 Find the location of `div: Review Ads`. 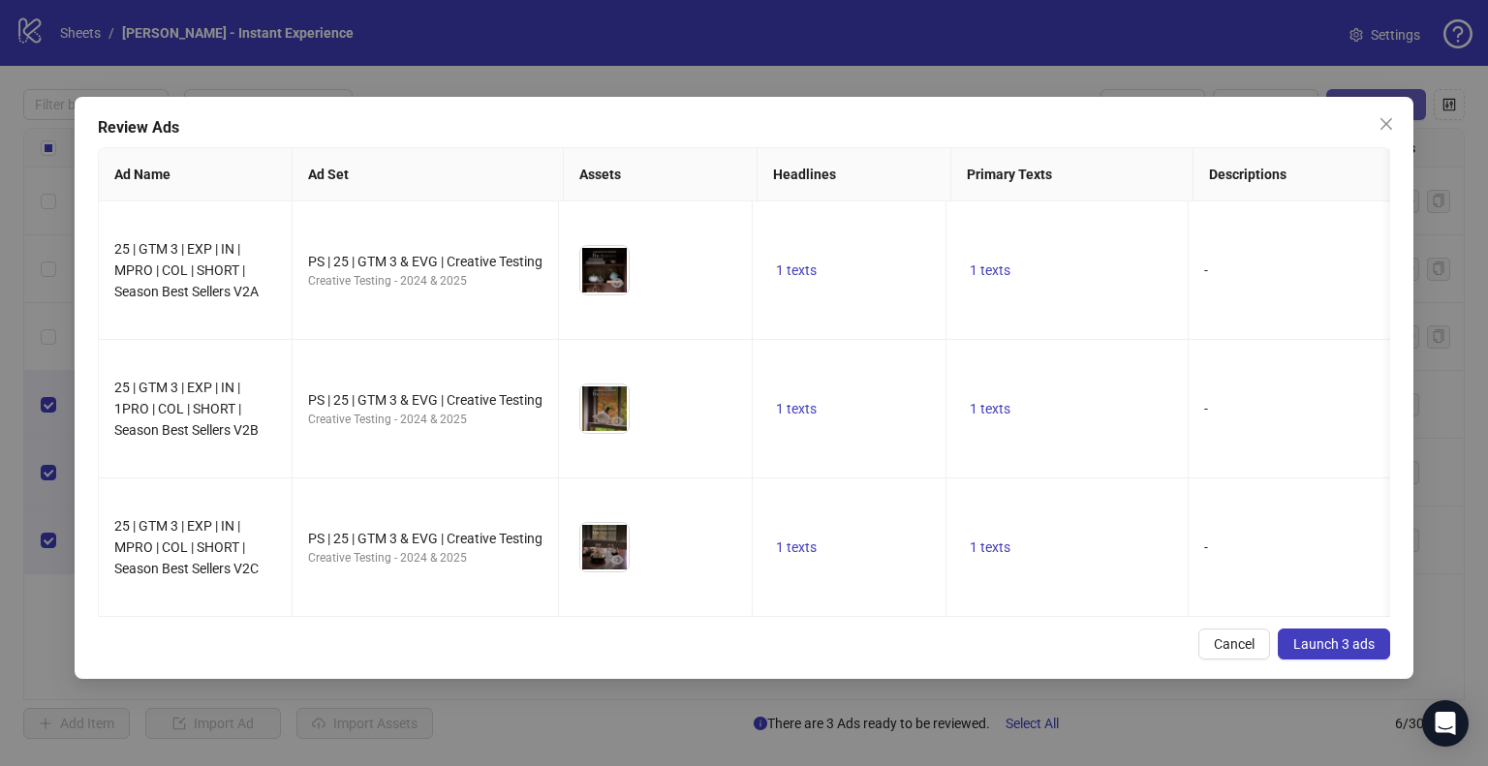

div: Review Ads is located at coordinates (744, 128).